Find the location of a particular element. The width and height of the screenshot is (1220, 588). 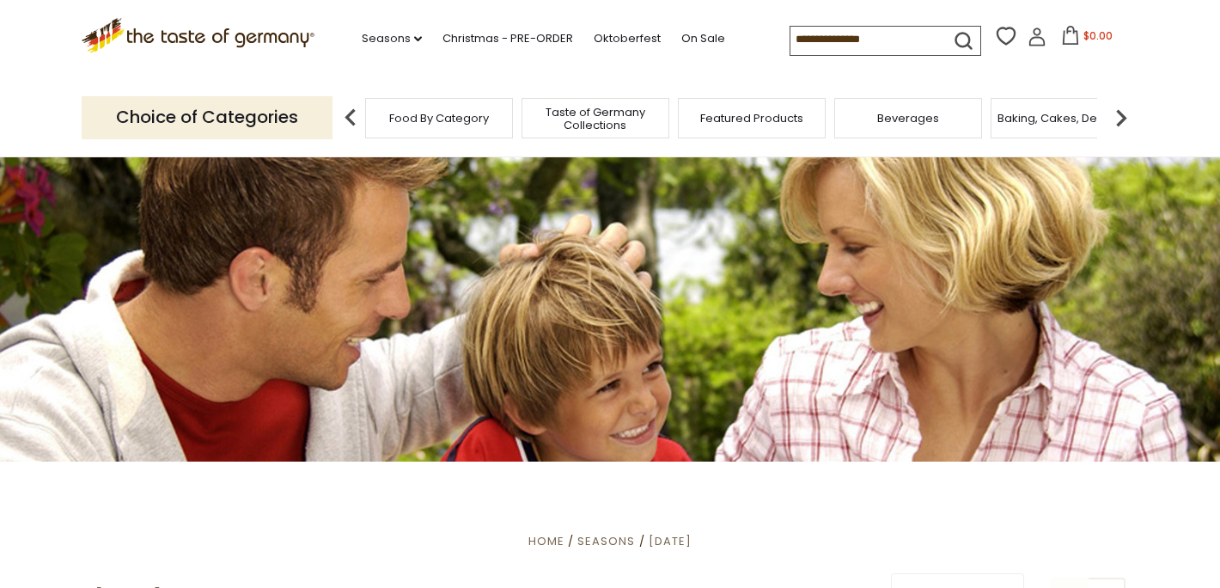

a: Food By Category is located at coordinates (439, 118).